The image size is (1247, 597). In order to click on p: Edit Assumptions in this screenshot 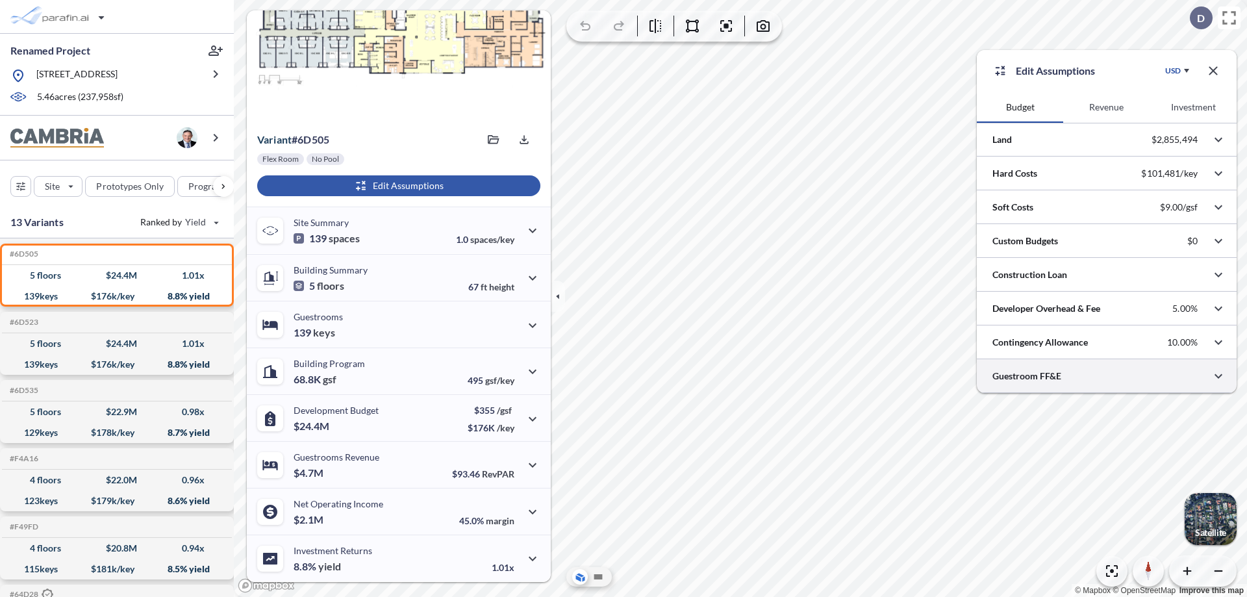, I will do `click(1056, 71)`.